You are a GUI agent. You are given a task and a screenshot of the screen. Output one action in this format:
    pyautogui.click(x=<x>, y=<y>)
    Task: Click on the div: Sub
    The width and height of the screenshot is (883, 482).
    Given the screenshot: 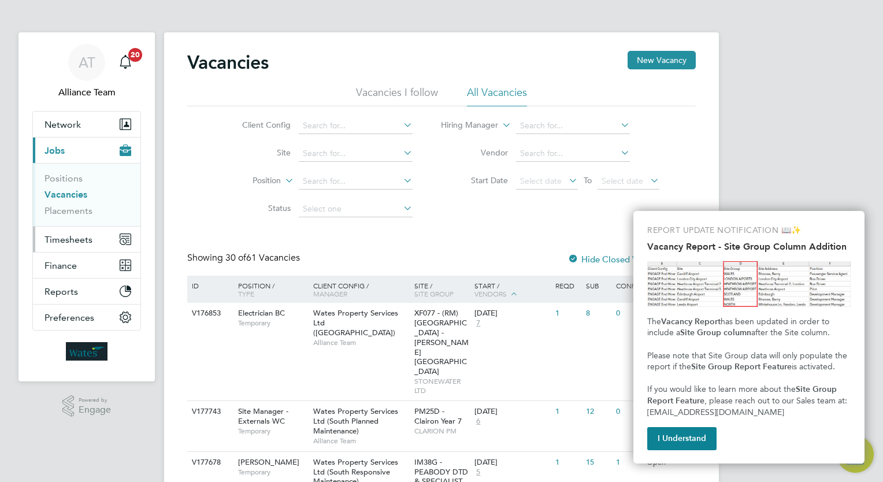 What is the action you would take?
    pyautogui.click(x=598, y=285)
    